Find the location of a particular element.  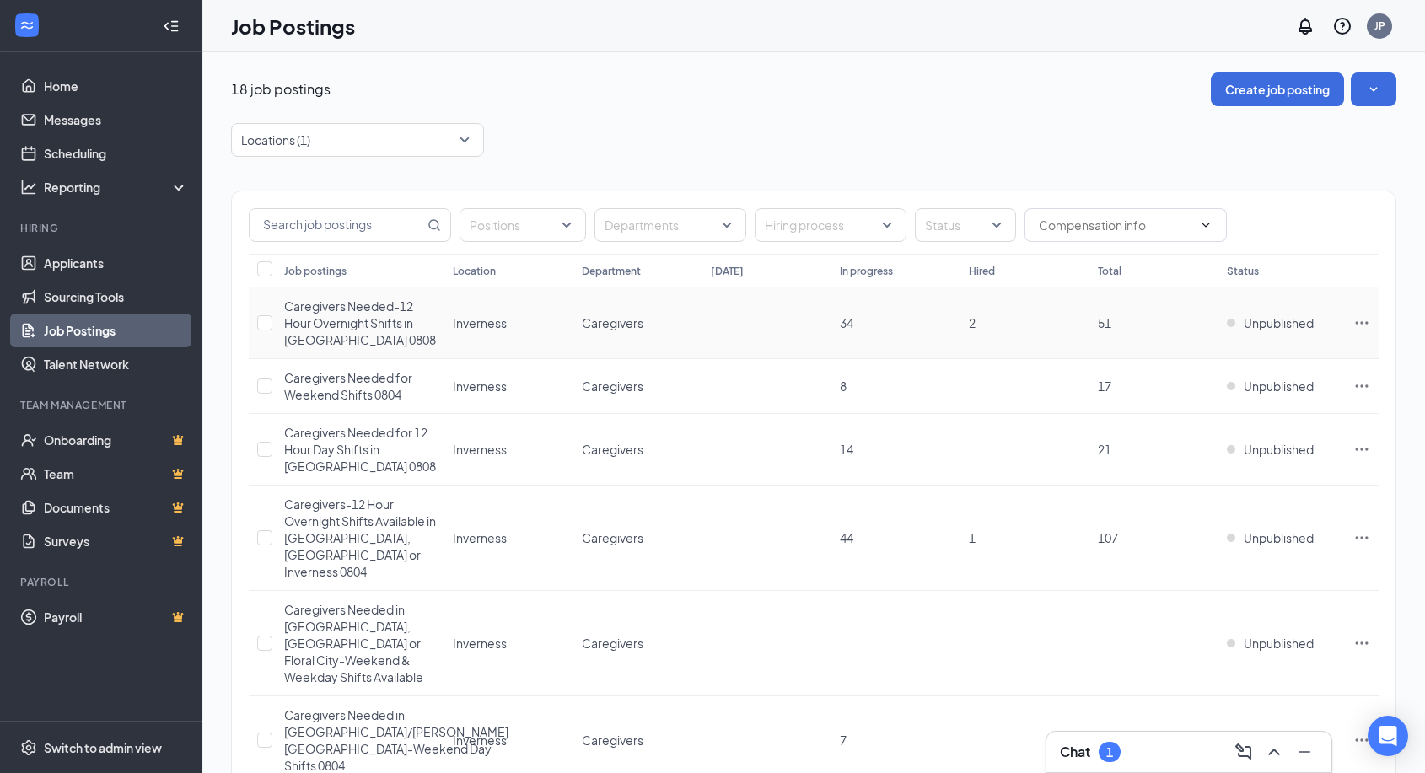

svg: ChevronUp is located at coordinates (1274, 752).